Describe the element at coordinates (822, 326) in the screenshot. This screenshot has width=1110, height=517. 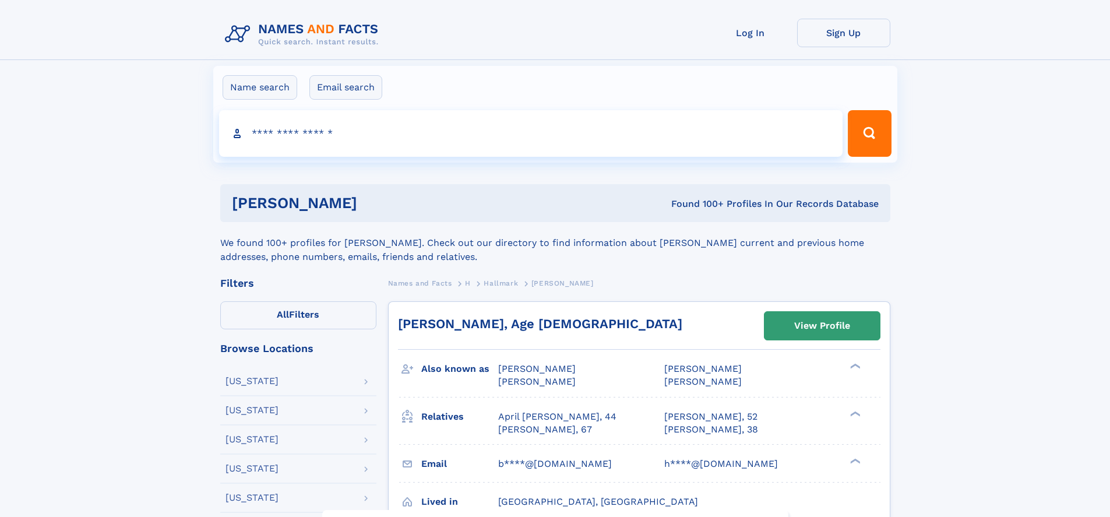
I see `div: View Profile` at that location.